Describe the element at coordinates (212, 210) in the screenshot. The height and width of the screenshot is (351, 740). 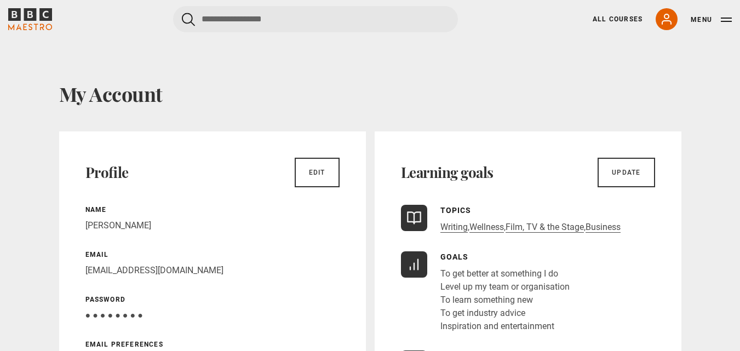
I see `p: Name` at that location.